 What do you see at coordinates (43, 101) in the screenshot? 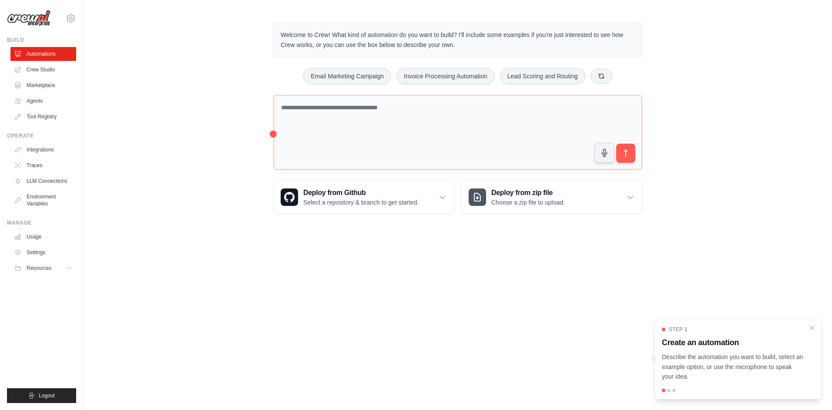
I see `a: Agents` at bounding box center [43, 101].